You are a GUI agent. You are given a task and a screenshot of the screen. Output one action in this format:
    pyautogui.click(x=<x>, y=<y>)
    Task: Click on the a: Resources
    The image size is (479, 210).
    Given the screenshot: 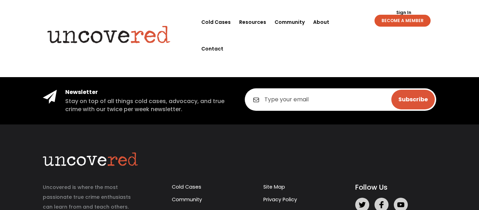 What is the action you would take?
    pyautogui.click(x=252, y=22)
    